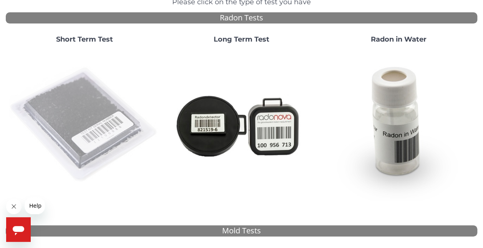  I want to click on div: Radon Tests, so click(241, 18).